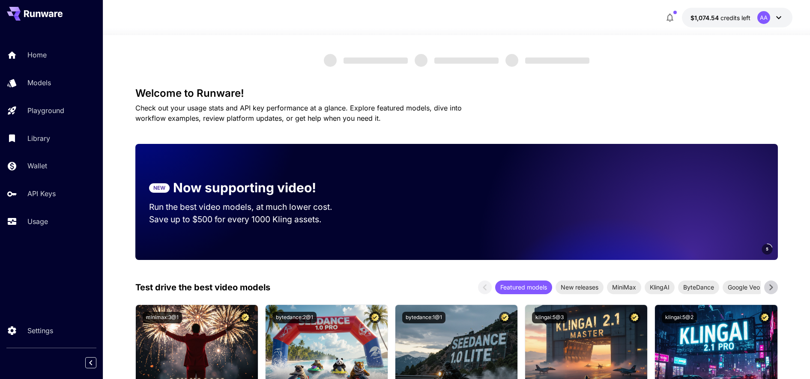  What do you see at coordinates (744, 288) in the screenshot?
I see `div: Google Veo` at bounding box center [744, 288].